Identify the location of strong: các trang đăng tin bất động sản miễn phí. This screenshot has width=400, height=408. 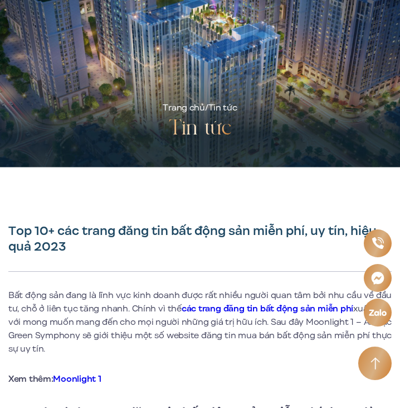
(268, 308).